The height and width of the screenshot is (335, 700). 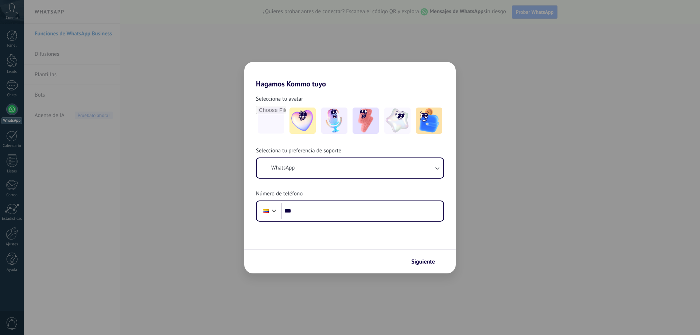 What do you see at coordinates (423, 262) in the screenshot?
I see `span: Siguiente` at bounding box center [423, 262].